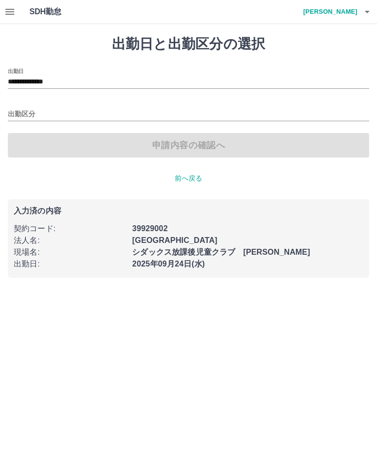 Image resolution: width=377 pixels, height=452 pixels. I want to click on p: 契約コード :, so click(70, 229).